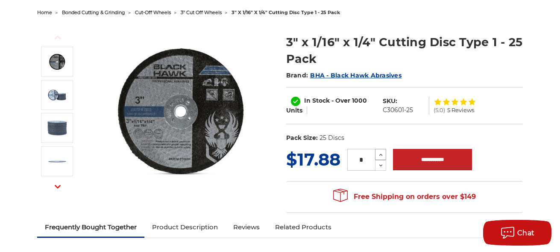  Describe the element at coordinates (44, 12) in the screenshot. I see `span: home` at that location.